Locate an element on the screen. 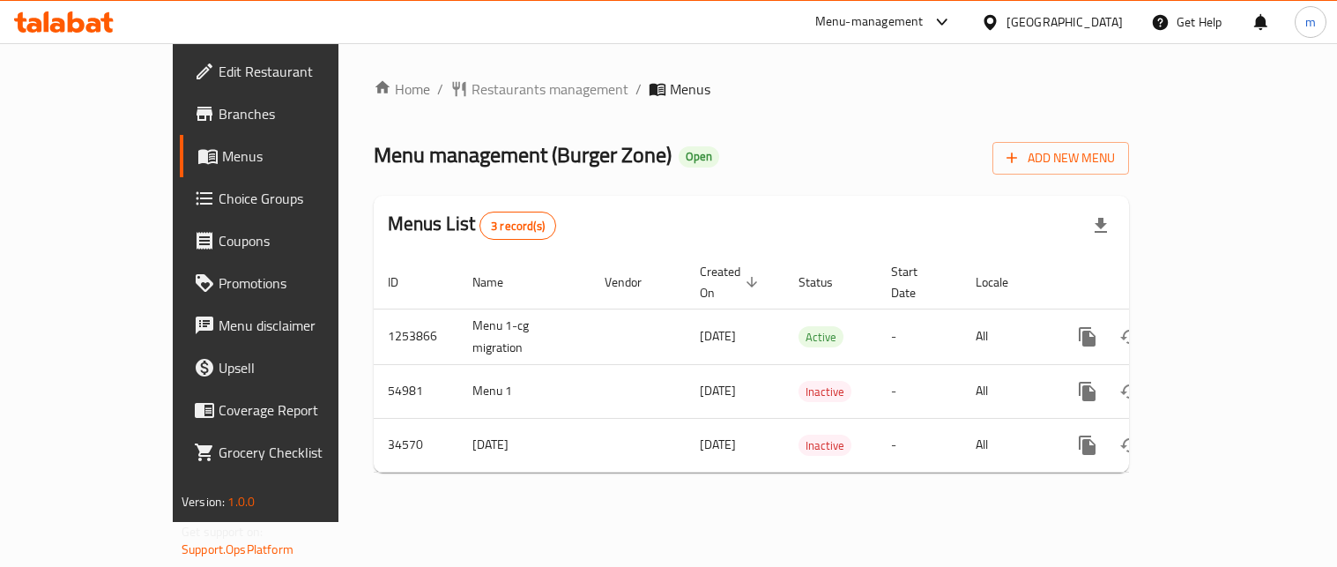 This screenshot has width=1337, height=567. span: ID is located at coordinates (405, 282).